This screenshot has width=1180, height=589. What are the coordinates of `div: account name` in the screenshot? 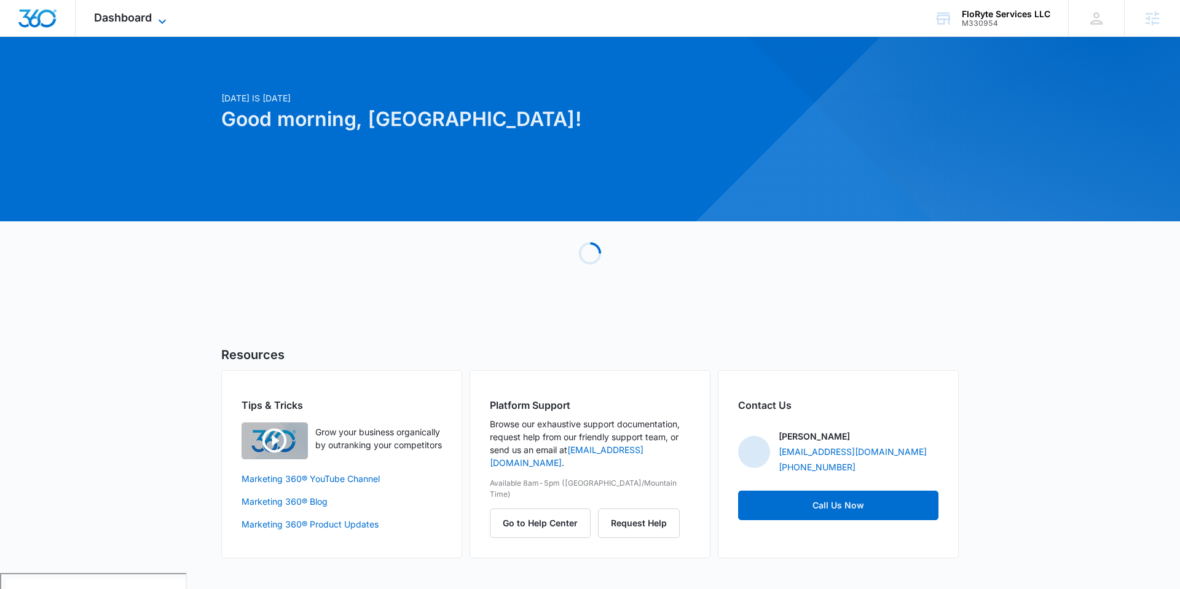 It's located at (1006, 14).